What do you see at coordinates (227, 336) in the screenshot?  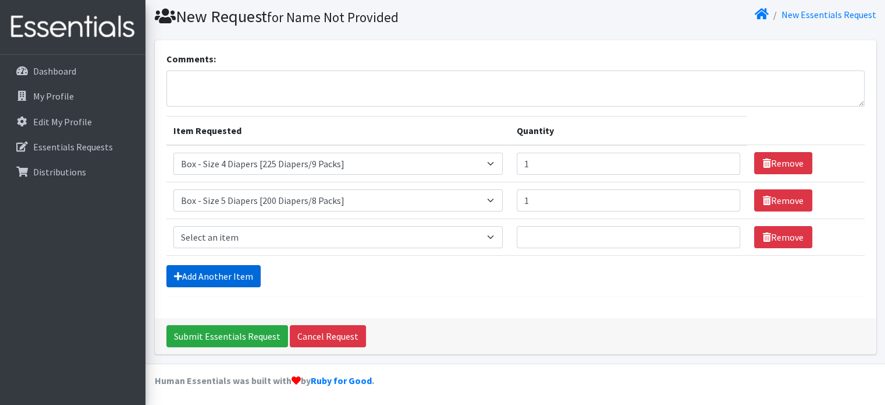 I see `input: Submit Essentials Request` at bounding box center [227, 336].